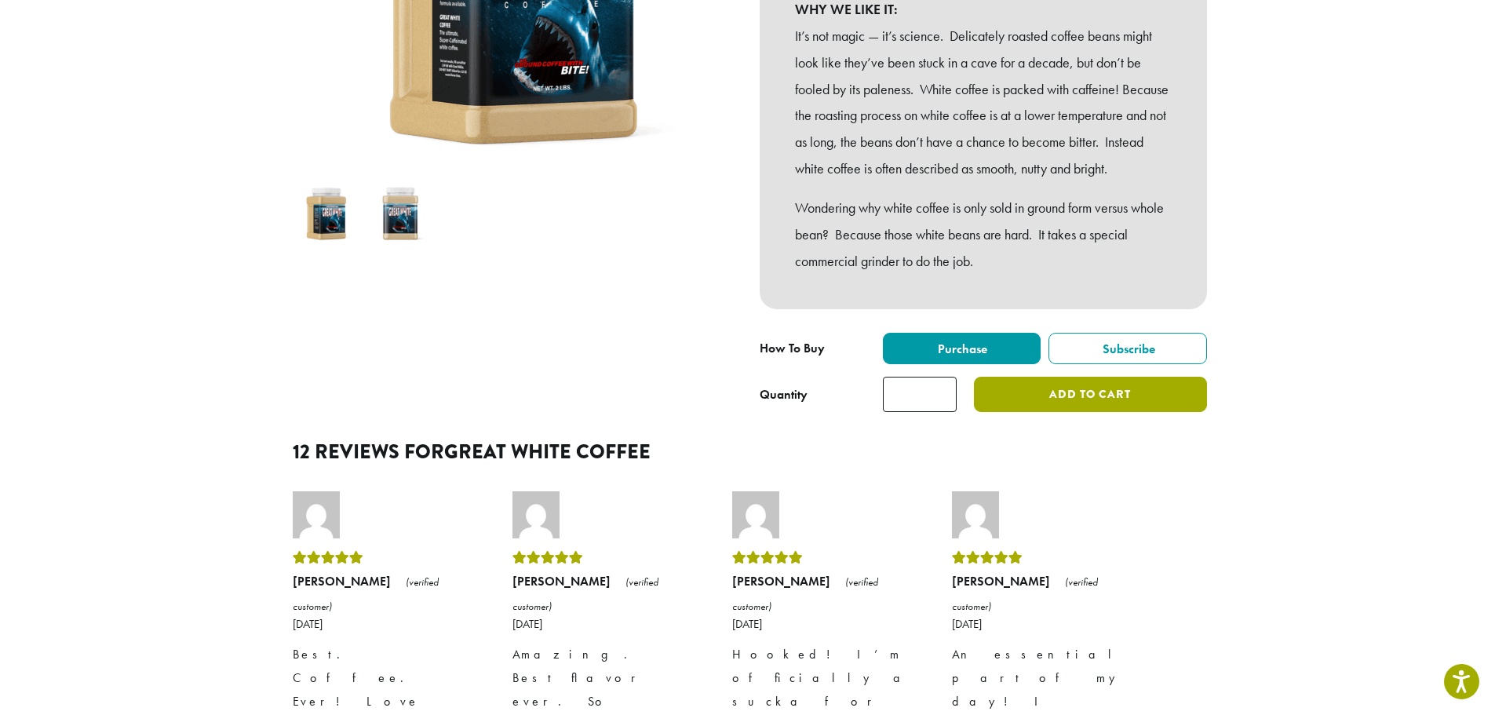 This screenshot has height=715, width=1495. I want to click on input: Product quantity, so click(920, 394).